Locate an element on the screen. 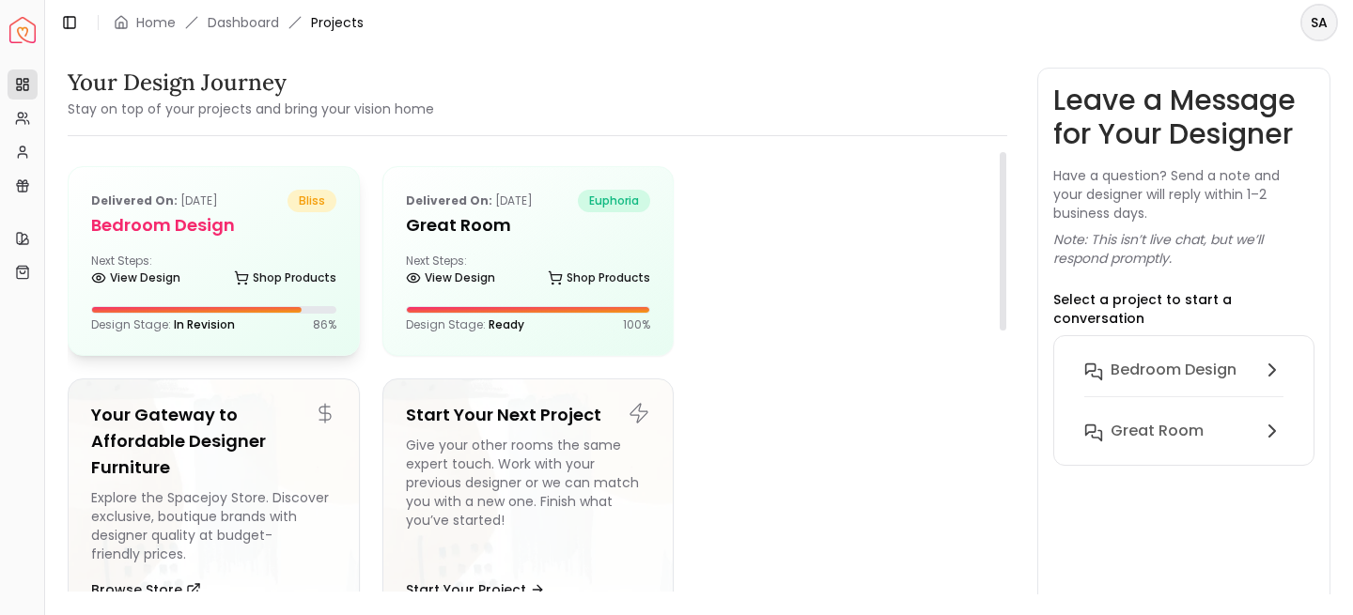 This screenshot has height=615, width=1353. h6: Great Room is located at coordinates (1157, 431).